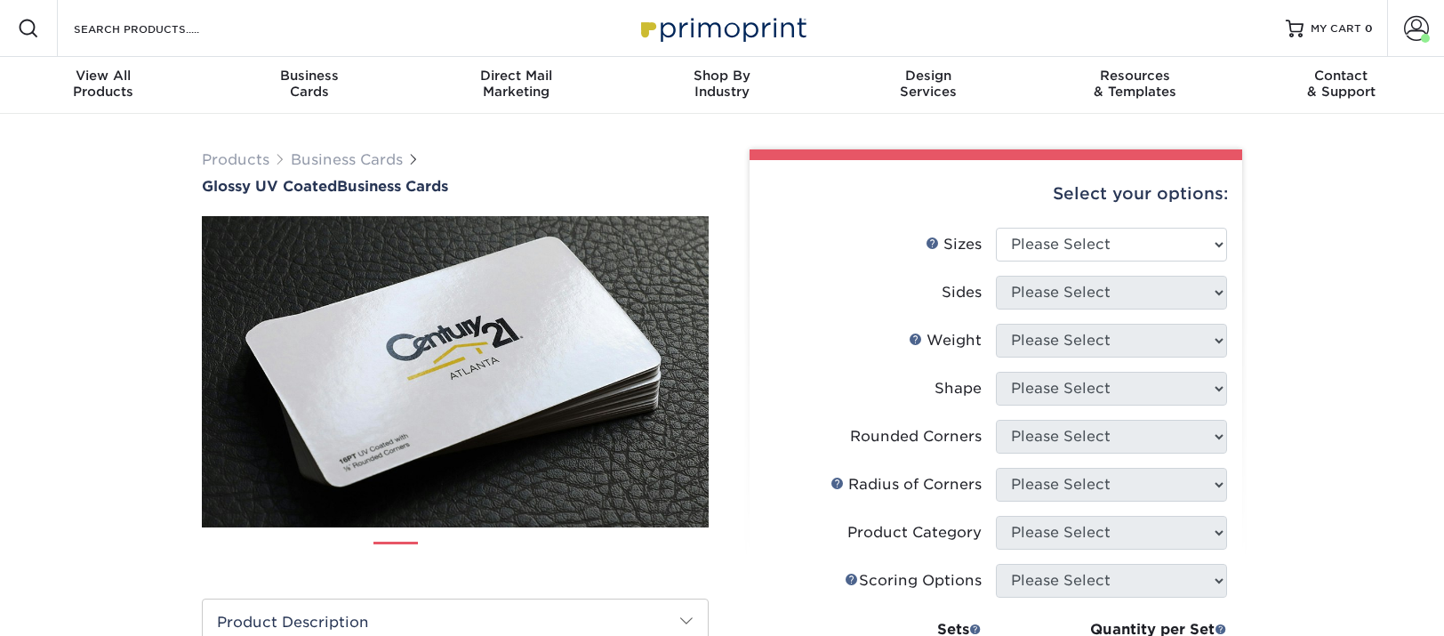 This screenshot has height=636, width=1444. I want to click on a: Products, so click(236, 159).